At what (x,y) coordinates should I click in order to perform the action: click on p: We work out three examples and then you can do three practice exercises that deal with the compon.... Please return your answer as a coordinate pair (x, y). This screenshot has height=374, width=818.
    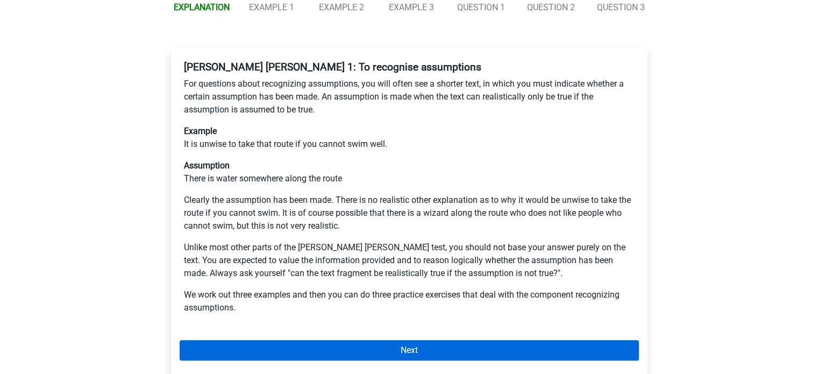
    Looking at the image, I should click on (409, 301).